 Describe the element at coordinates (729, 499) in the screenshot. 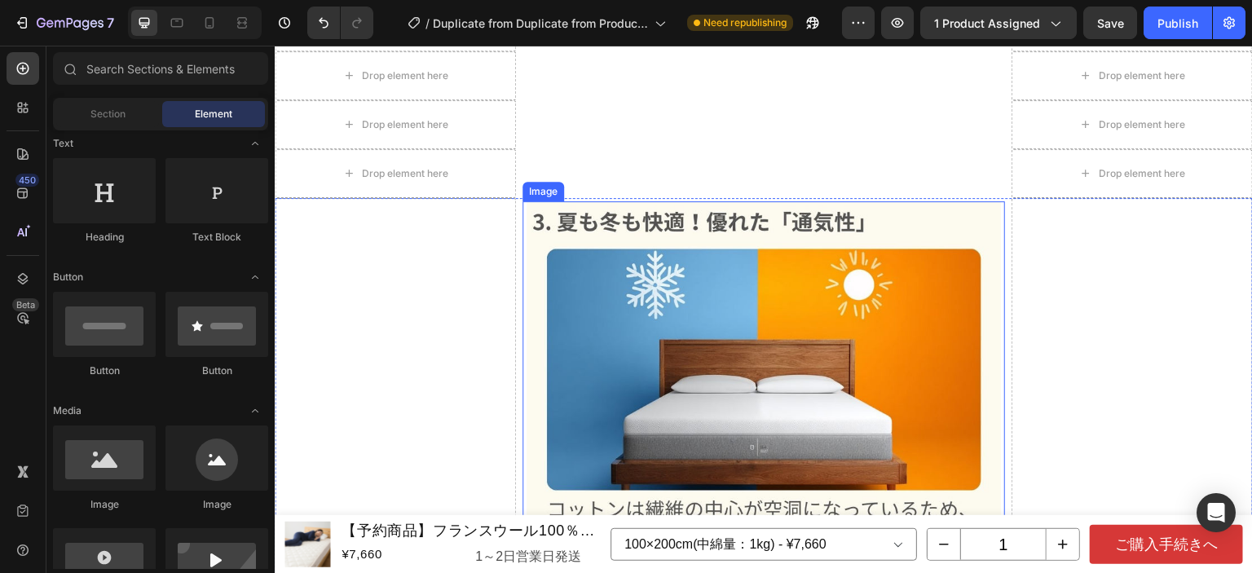

I see `input: quantity` at that location.